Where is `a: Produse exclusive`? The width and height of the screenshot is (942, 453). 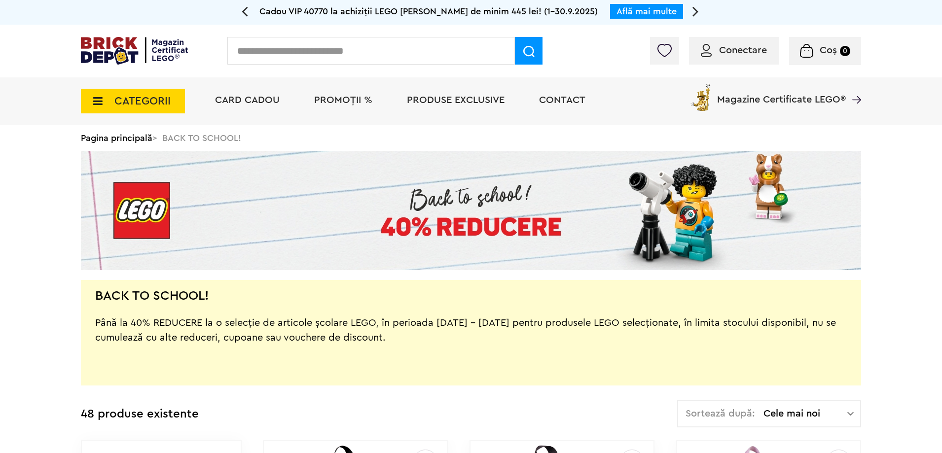 a: Produse exclusive is located at coordinates (456, 100).